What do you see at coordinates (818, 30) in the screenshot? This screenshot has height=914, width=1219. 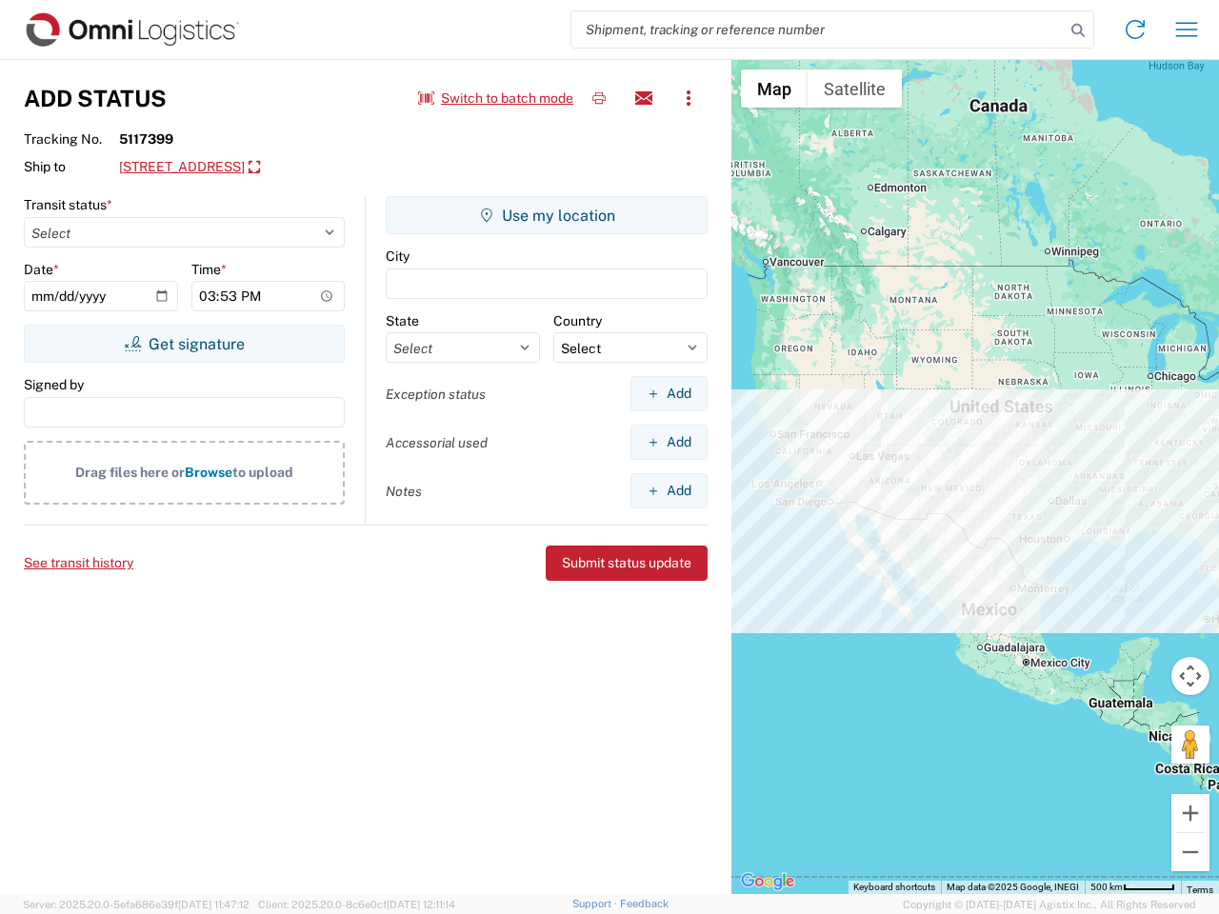 I see `input: Shipment, tracking or reference number` at bounding box center [818, 30].